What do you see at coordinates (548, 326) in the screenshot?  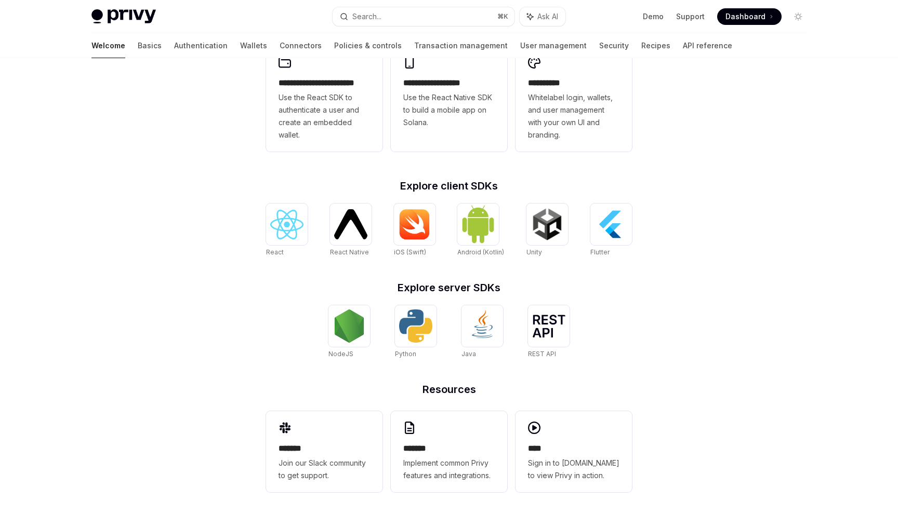 I see `img: REST API` at bounding box center [548, 326].